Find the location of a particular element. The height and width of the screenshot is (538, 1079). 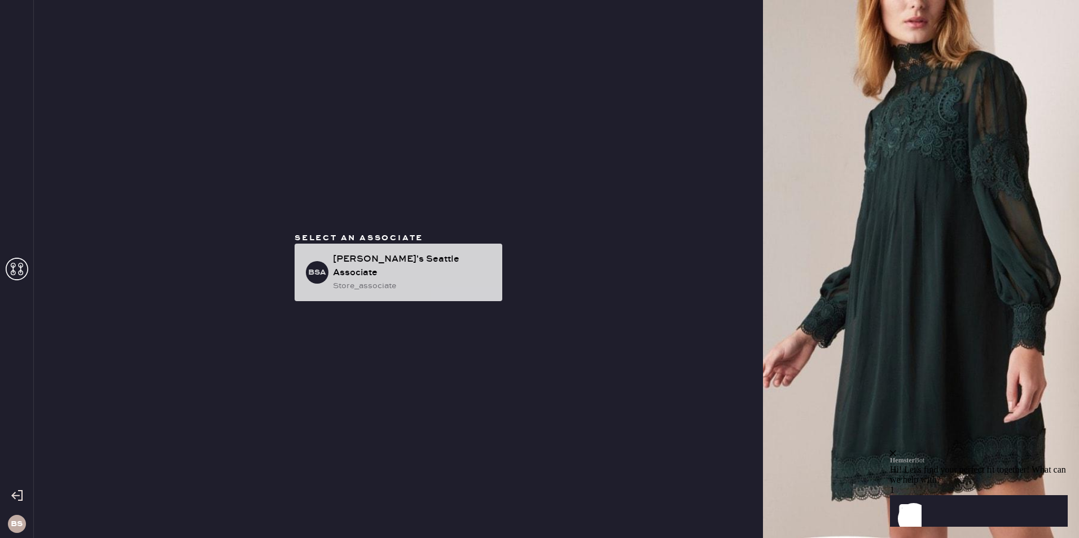

h3: BS is located at coordinates (16, 524).